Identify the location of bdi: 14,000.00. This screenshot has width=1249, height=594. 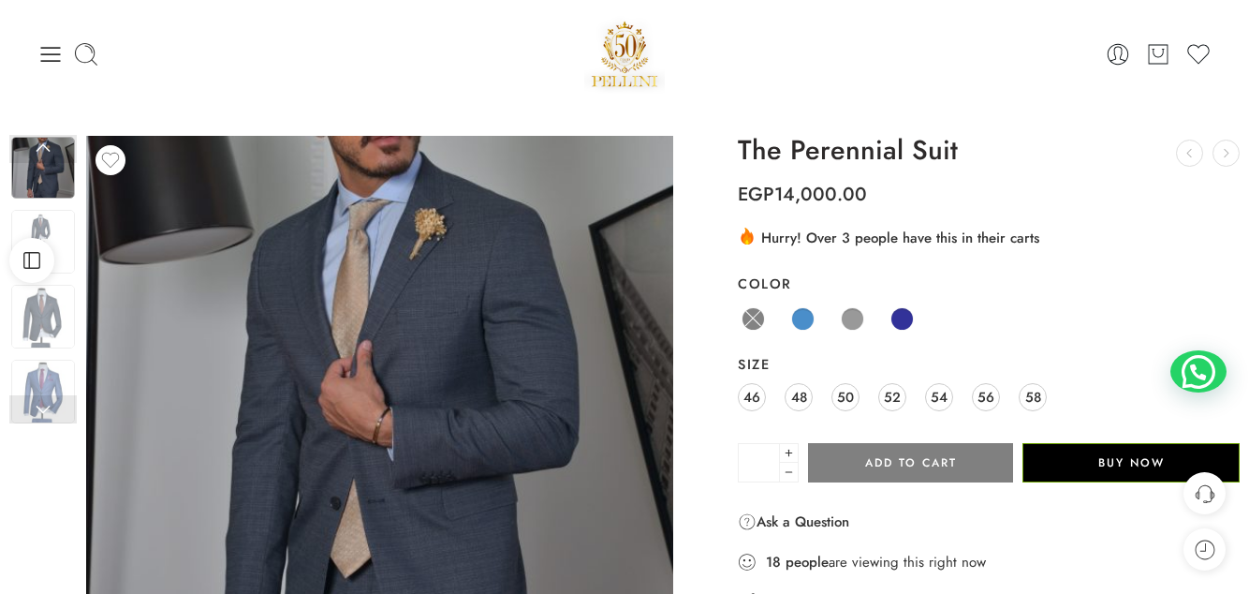
(803, 194).